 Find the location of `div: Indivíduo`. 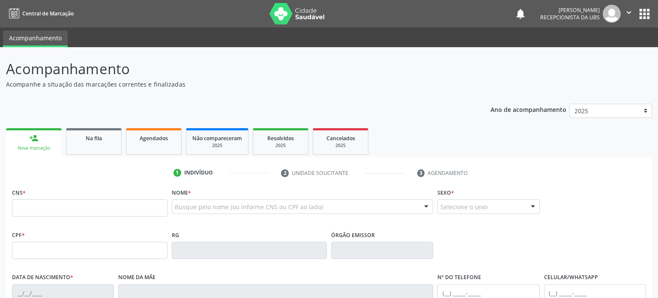

div: Indivíduo is located at coordinates (198, 173).